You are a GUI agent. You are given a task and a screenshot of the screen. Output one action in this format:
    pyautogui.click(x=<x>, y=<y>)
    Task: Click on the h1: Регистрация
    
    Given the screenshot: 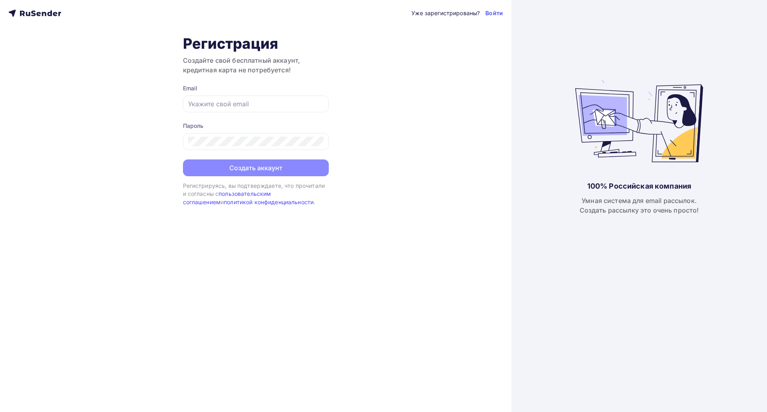 What is the action you would take?
    pyautogui.click(x=256, y=44)
    